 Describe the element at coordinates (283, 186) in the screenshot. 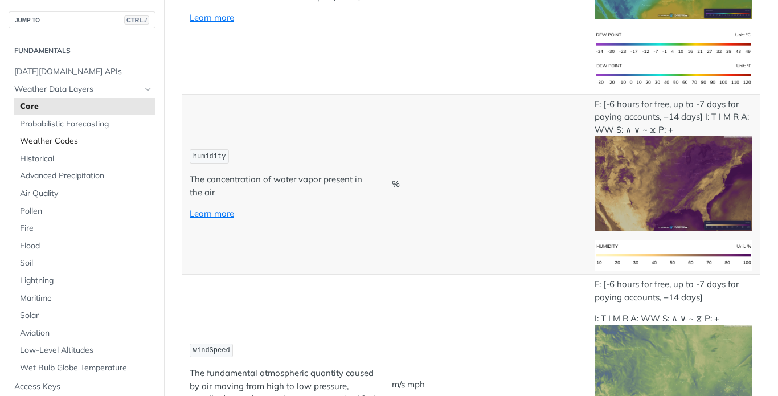

I see `p: The concentration of water vapor present in the air` at that location.